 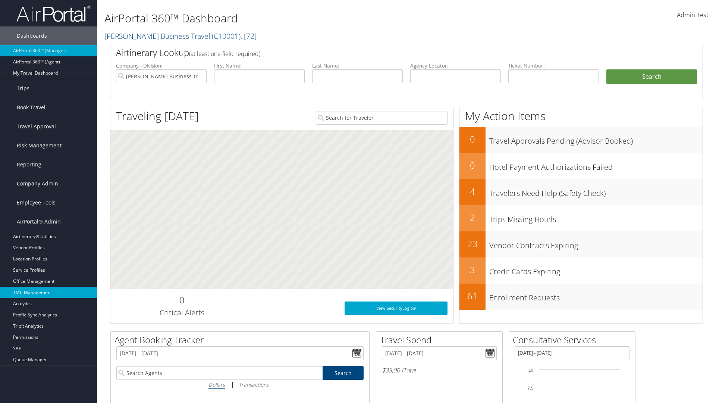 What do you see at coordinates (219, 373) in the screenshot?
I see `input: Search Agents` at bounding box center [219, 373].